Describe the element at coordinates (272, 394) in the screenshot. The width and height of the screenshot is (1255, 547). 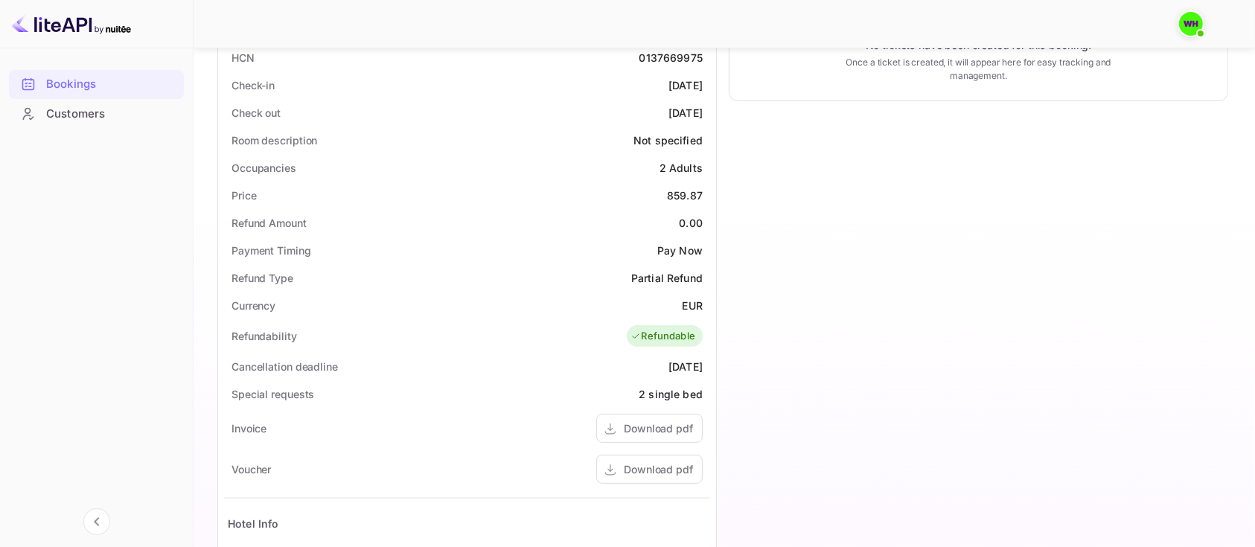
I see `div: Special requests` at that location.